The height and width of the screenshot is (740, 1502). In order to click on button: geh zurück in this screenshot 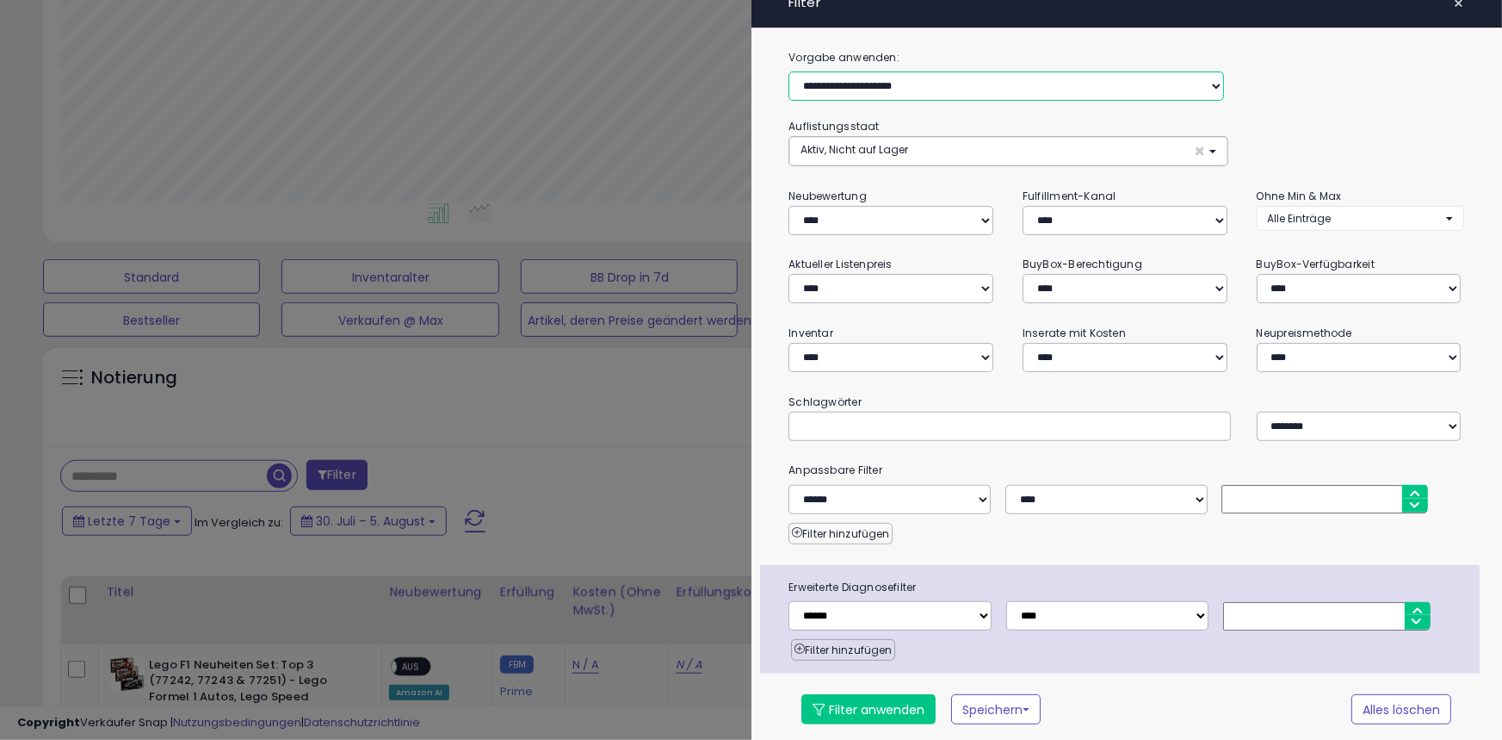, I will do `click(28, 23)`.